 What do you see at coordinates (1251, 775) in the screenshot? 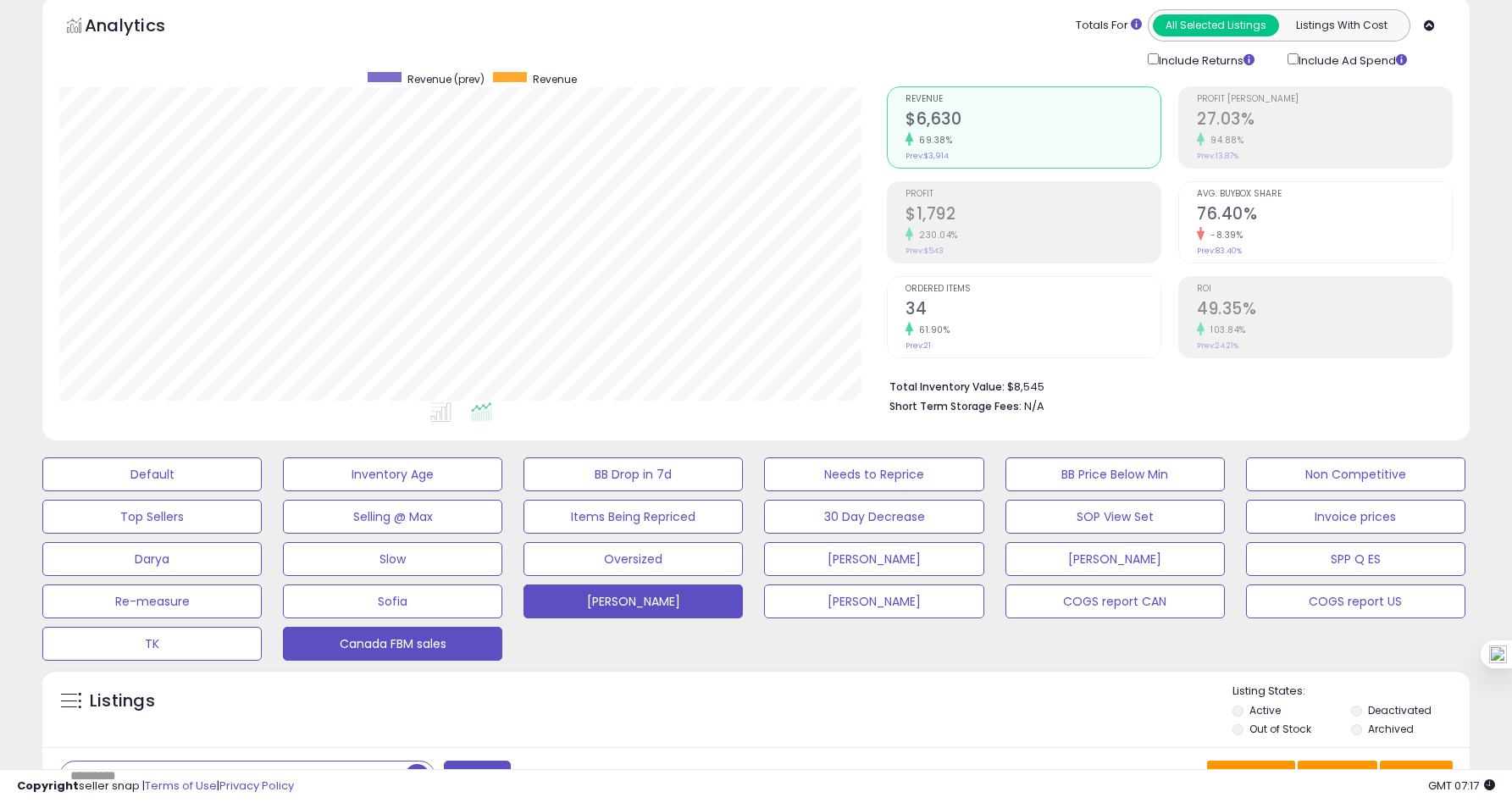
I see `button: Save View` at bounding box center [1251, 775].